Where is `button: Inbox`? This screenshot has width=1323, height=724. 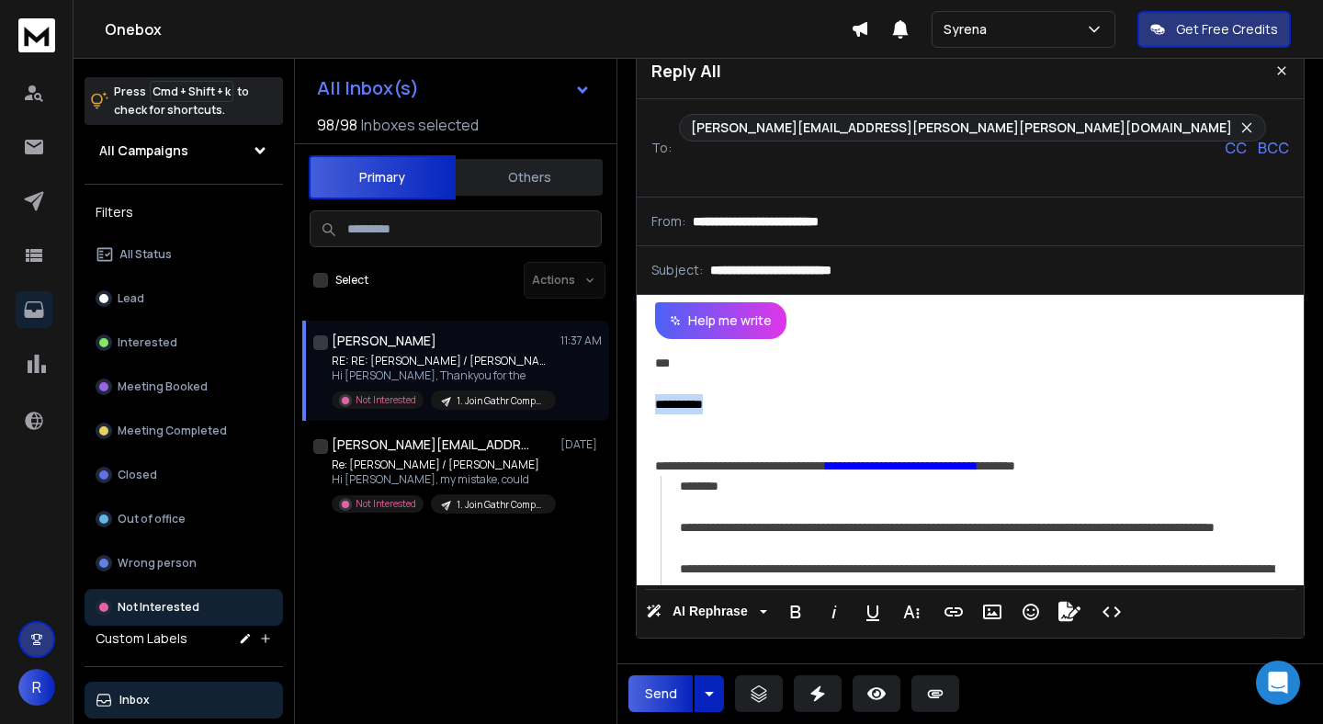
button: Inbox is located at coordinates (184, 700).